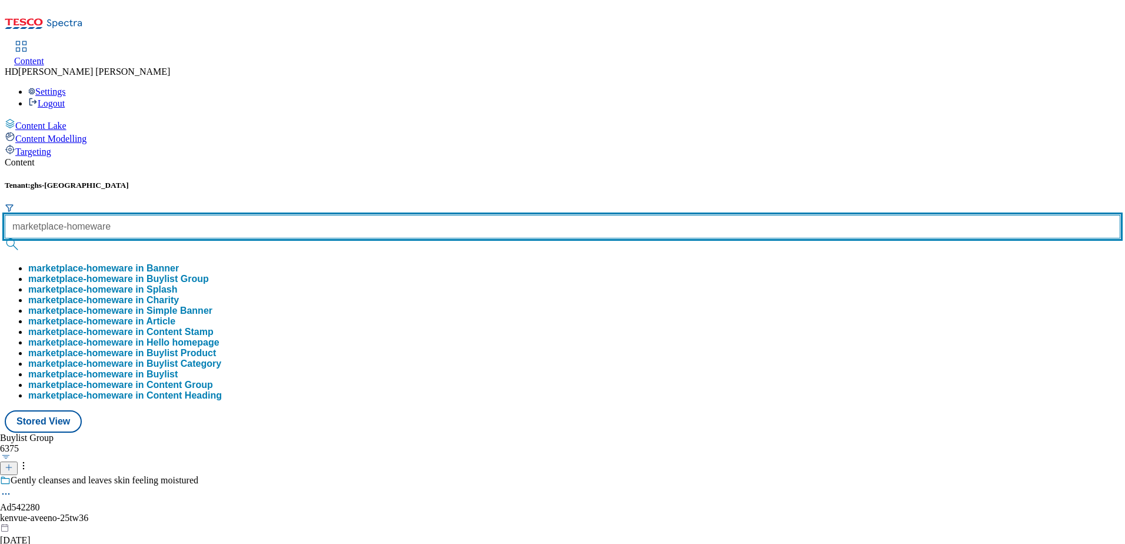 Image resolution: width=1125 pixels, height=544 pixels. Describe the element at coordinates (563, 125) in the screenshot. I see `a: Content Lake` at that location.